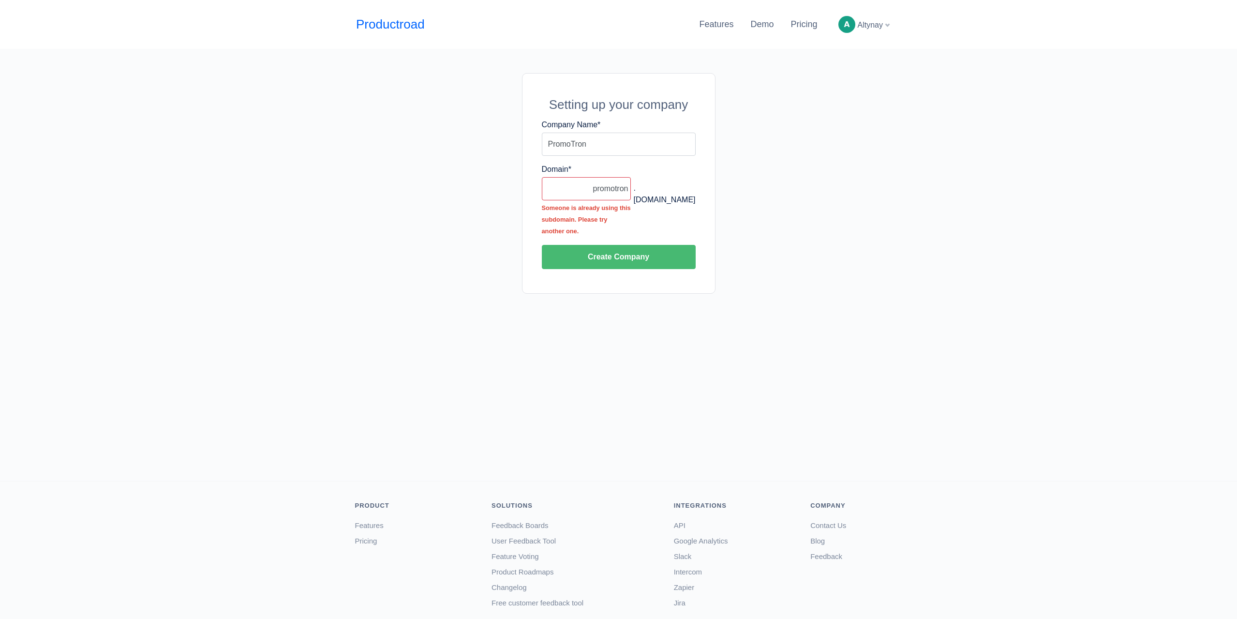 Image resolution: width=1237 pixels, height=619 pixels. What do you see at coordinates (818, 540) in the screenshot?
I see `a: Blog` at bounding box center [818, 540].